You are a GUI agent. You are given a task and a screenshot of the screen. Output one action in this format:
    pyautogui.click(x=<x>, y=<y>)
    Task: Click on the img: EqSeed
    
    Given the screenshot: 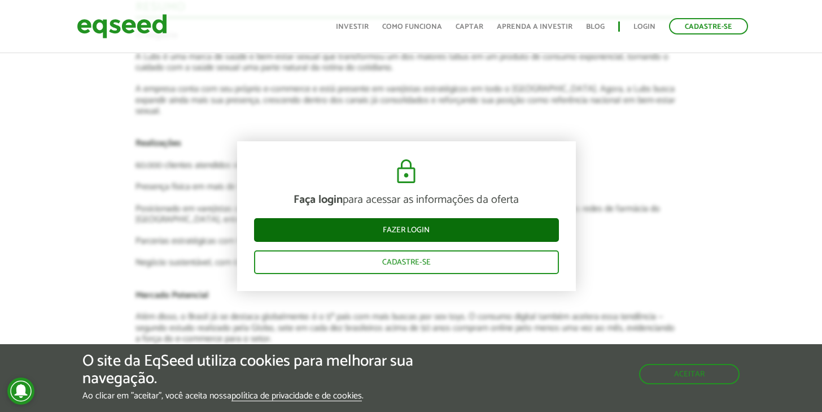 What is the action you would take?
    pyautogui.click(x=122, y=26)
    